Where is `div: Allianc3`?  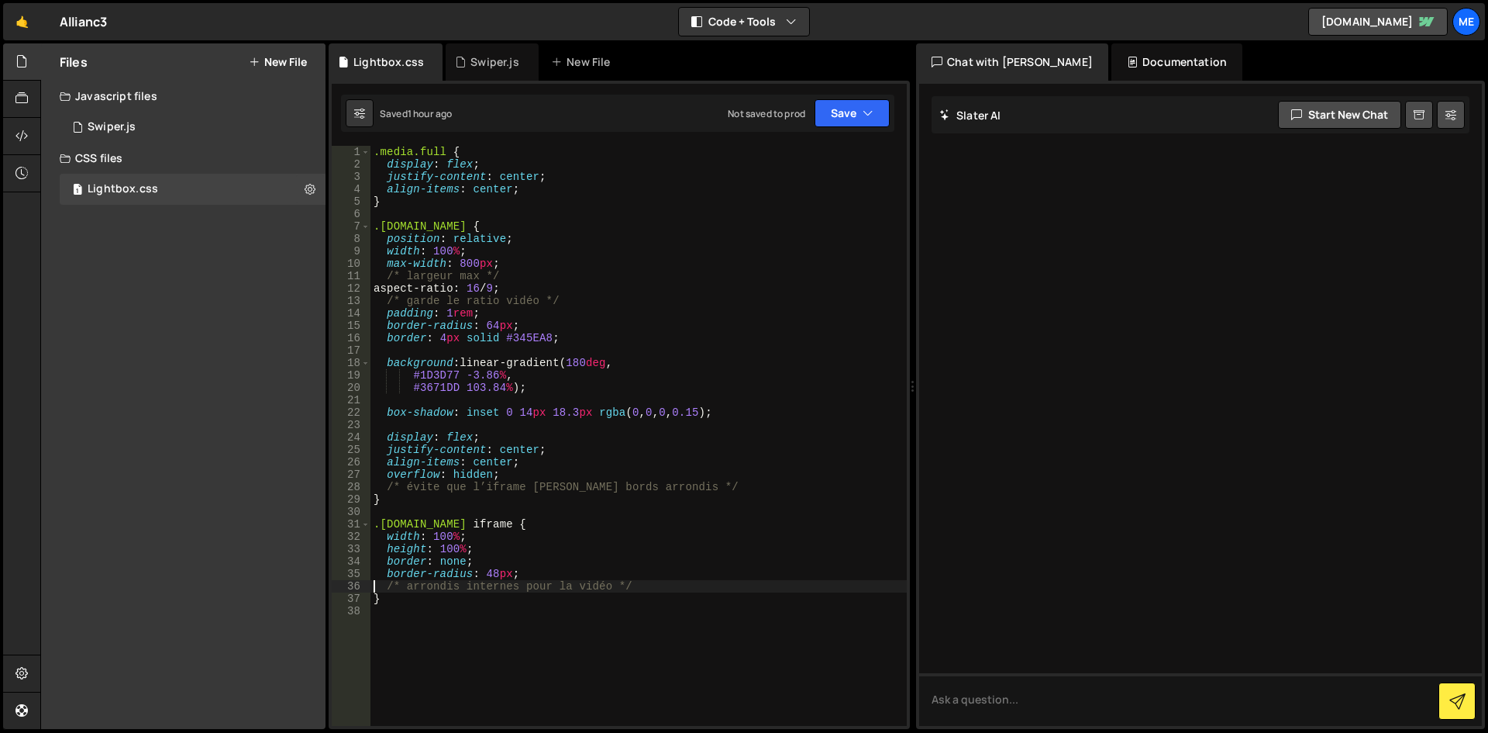 div: Allianc3 is located at coordinates (83, 22).